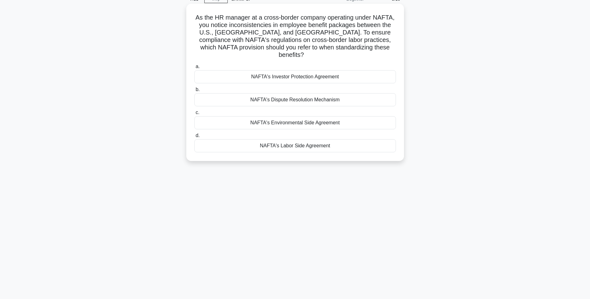 The image size is (590, 299). I want to click on span: b., so click(198, 89).